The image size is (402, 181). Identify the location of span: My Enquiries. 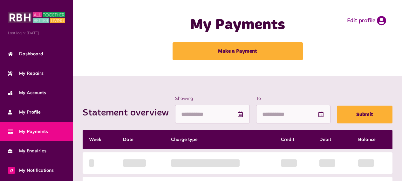
(27, 150).